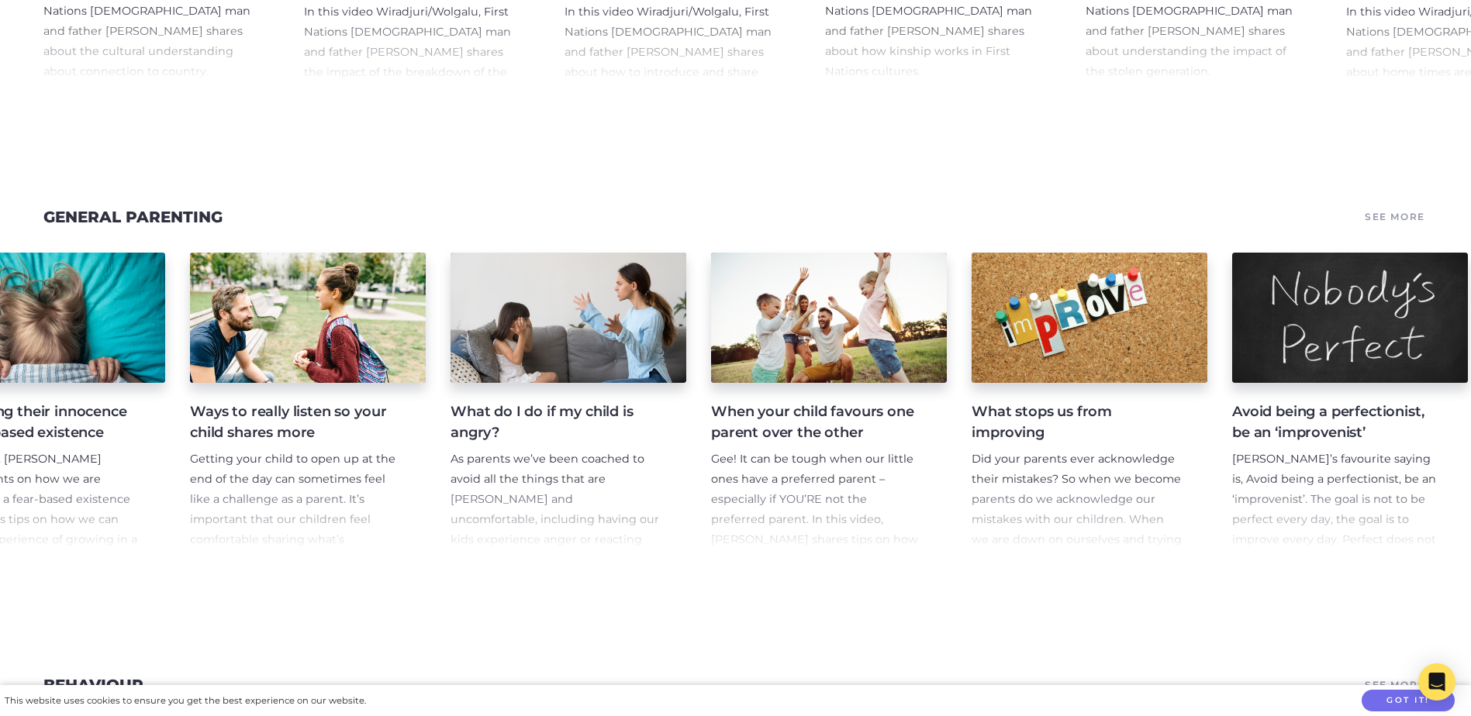 This screenshot has width=1471, height=716. What do you see at coordinates (1089, 402) in the screenshot?
I see `a: What stops us from improving Did your parents ever acknowledge their mistakes? So when we become ...` at bounding box center [1089, 402].